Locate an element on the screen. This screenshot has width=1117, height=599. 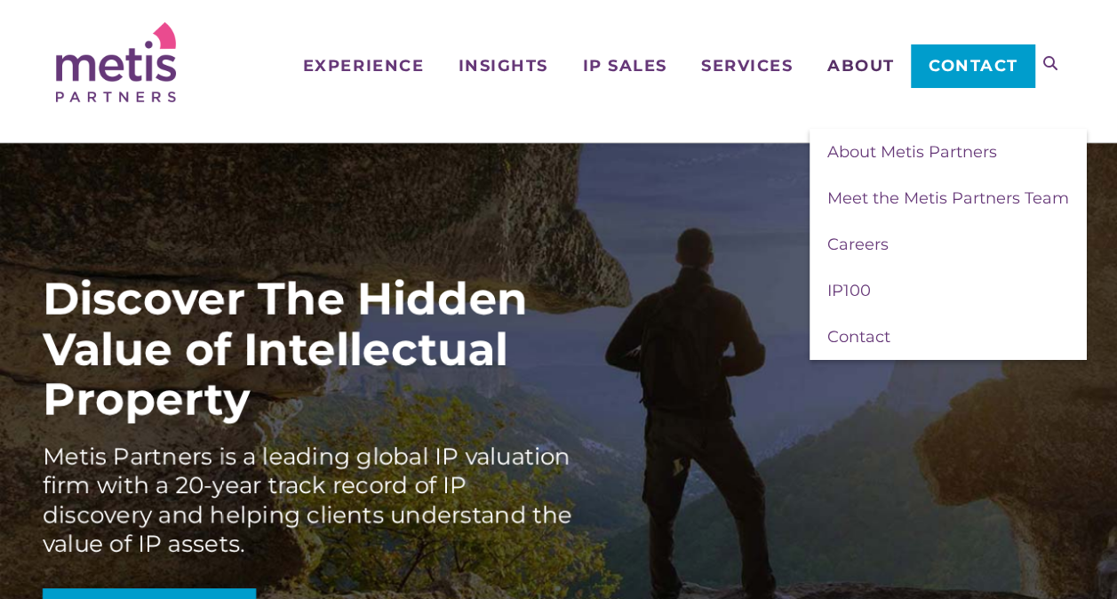
span: IP100 is located at coordinates (848, 291).